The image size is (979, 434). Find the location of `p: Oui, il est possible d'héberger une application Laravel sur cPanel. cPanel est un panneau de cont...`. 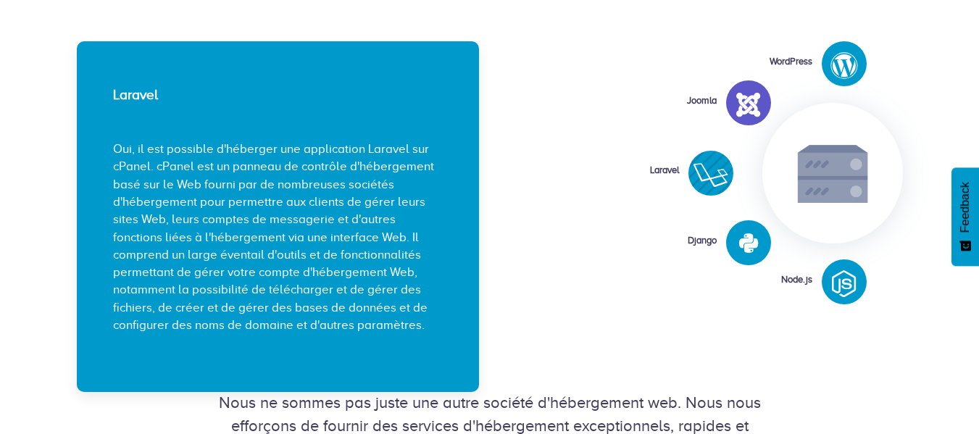

p: Oui, il est possible d'héberger une application Laravel sur cPanel. cPanel est un panneau de cont... is located at coordinates (278, 238).